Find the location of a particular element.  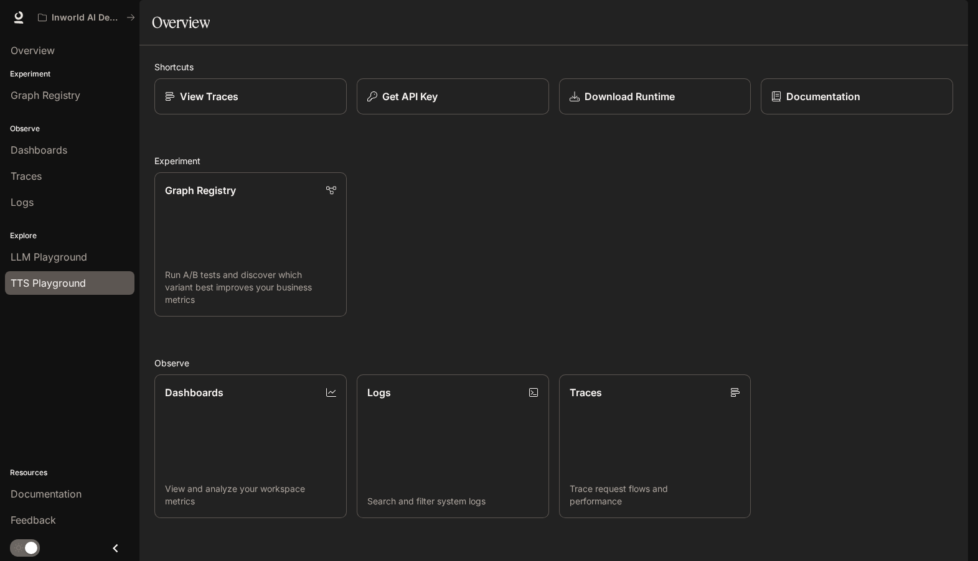

p: View Traces is located at coordinates (209, 96).